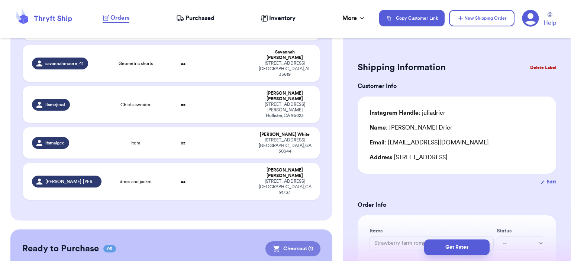  What do you see at coordinates (549, 20) in the screenshot?
I see `a: Help` at bounding box center [549, 20].